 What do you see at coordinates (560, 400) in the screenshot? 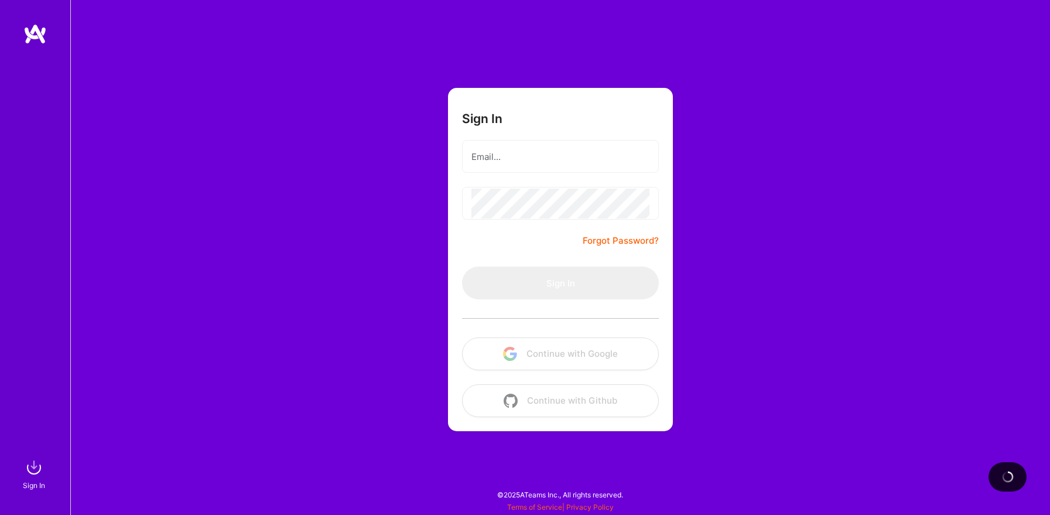
I see `button: Continue with Github` at bounding box center [560, 400].